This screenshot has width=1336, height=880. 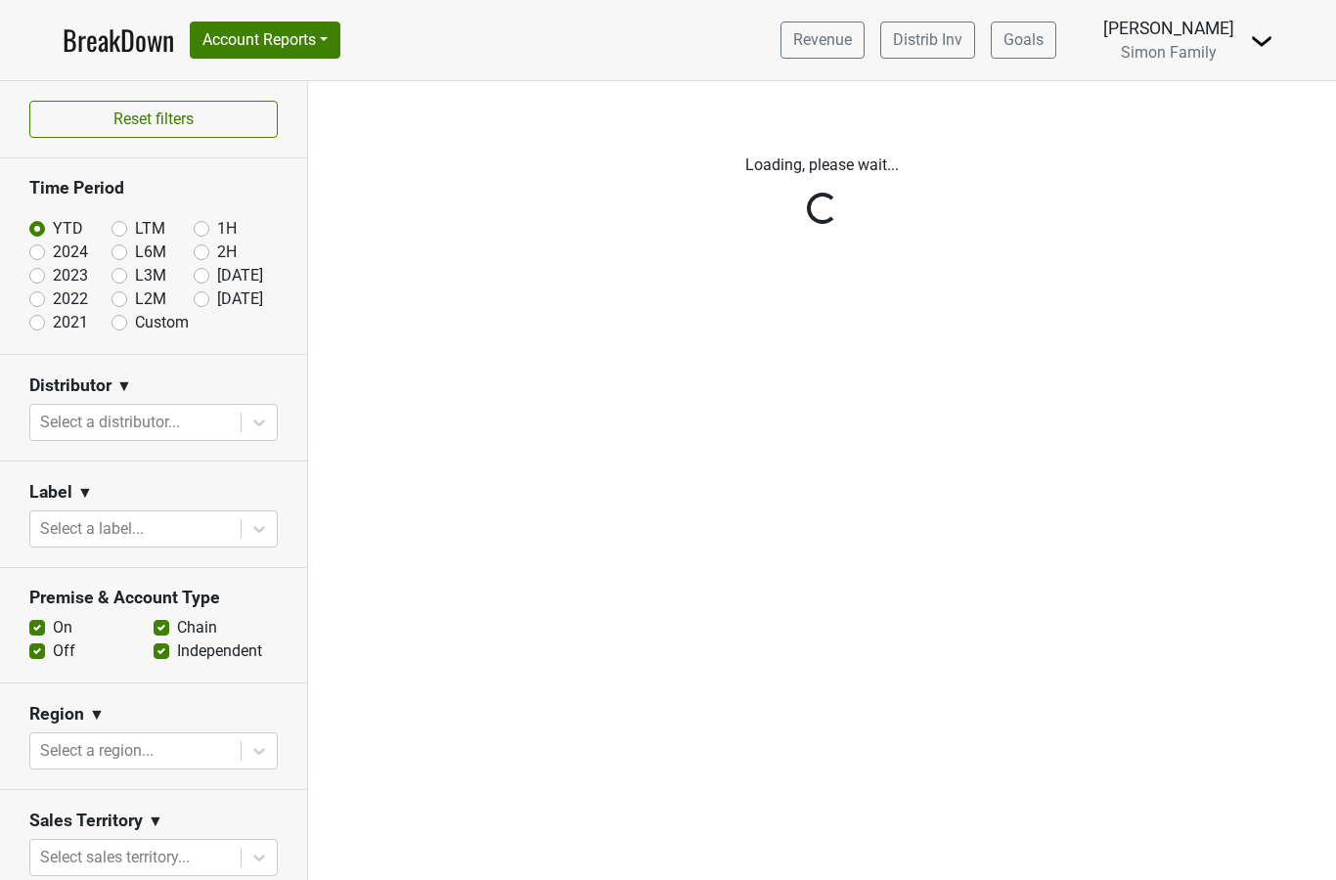 I want to click on a: Distrib Inv, so click(x=927, y=40).